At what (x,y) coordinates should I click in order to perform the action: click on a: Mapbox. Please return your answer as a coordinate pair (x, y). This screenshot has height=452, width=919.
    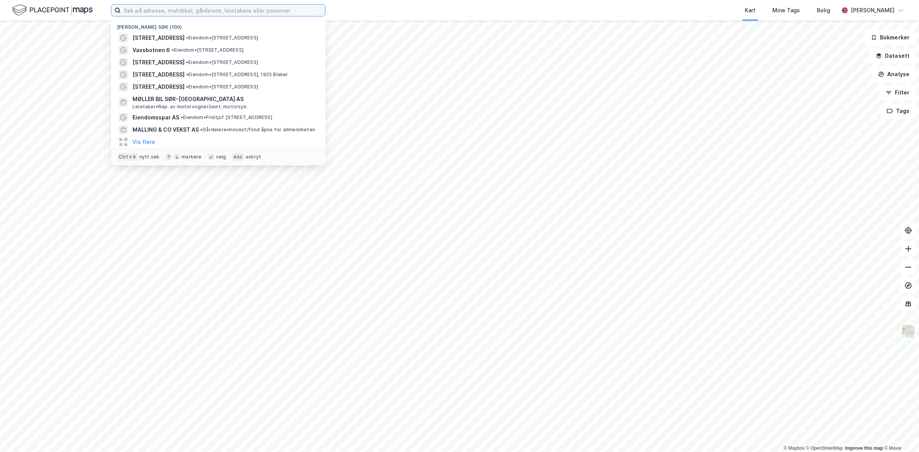
    Looking at the image, I should click on (794, 448).